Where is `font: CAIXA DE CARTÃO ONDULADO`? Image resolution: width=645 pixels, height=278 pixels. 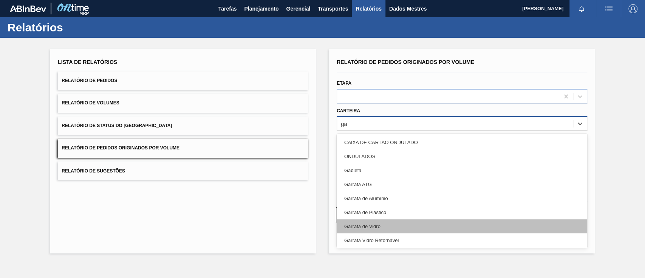
font: CAIXA DE CARTÃO ONDULADO is located at coordinates (381, 142).